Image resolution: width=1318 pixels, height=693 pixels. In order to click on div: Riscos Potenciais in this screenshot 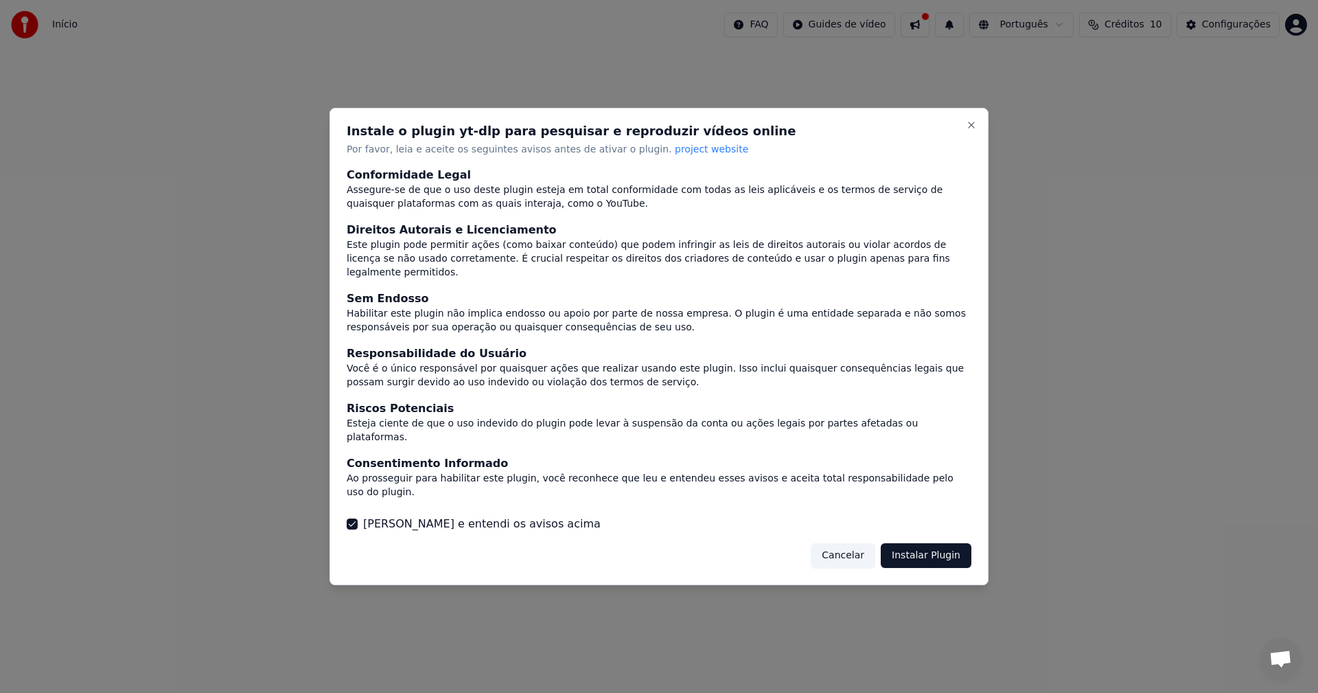, I will do `click(659, 409)`.